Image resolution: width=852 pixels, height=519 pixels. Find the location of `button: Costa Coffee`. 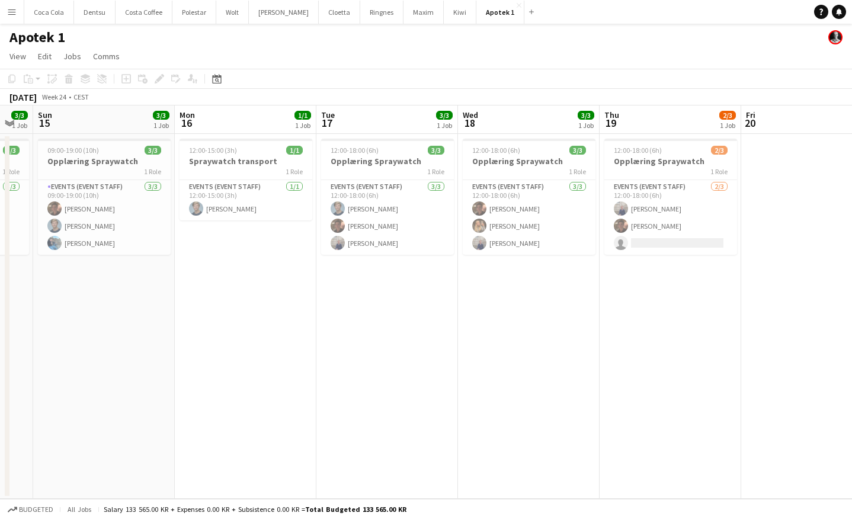

button: Costa Coffee is located at coordinates (144, 12).